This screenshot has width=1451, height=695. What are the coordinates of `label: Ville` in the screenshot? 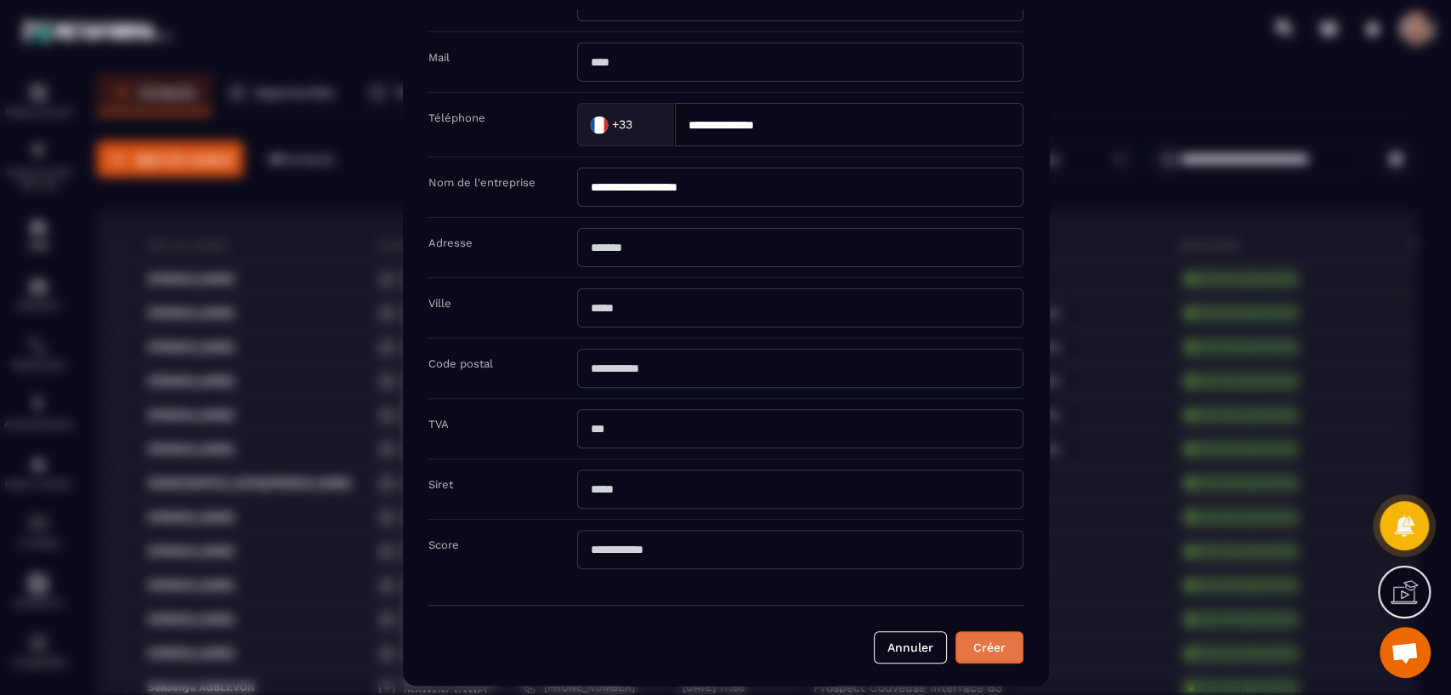 It's located at (440, 303).